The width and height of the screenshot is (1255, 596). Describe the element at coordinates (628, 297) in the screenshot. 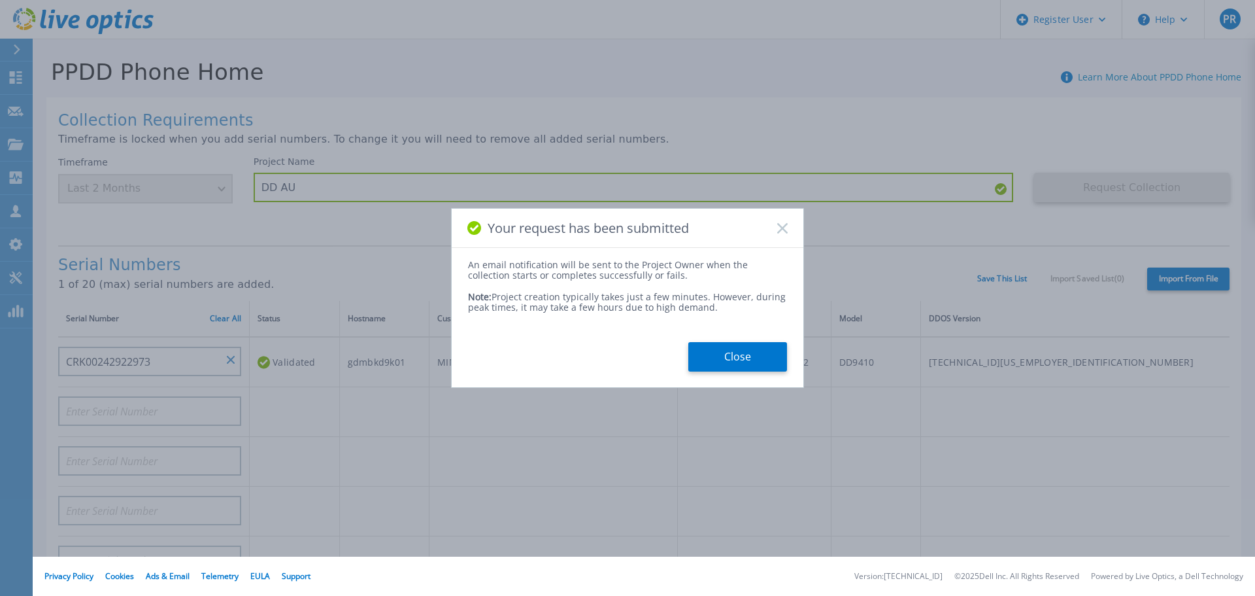

I see `div: Project creation typically takes just a few minutes. However, during peak times, it may take a fe...` at that location.